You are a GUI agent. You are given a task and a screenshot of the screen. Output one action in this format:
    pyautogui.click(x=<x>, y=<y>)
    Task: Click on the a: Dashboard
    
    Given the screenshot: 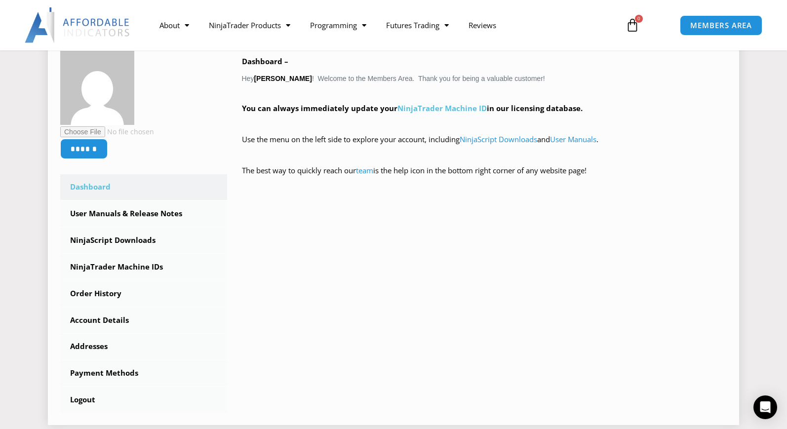 What is the action you would take?
    pyautogui.click(x=144, y=187)
    